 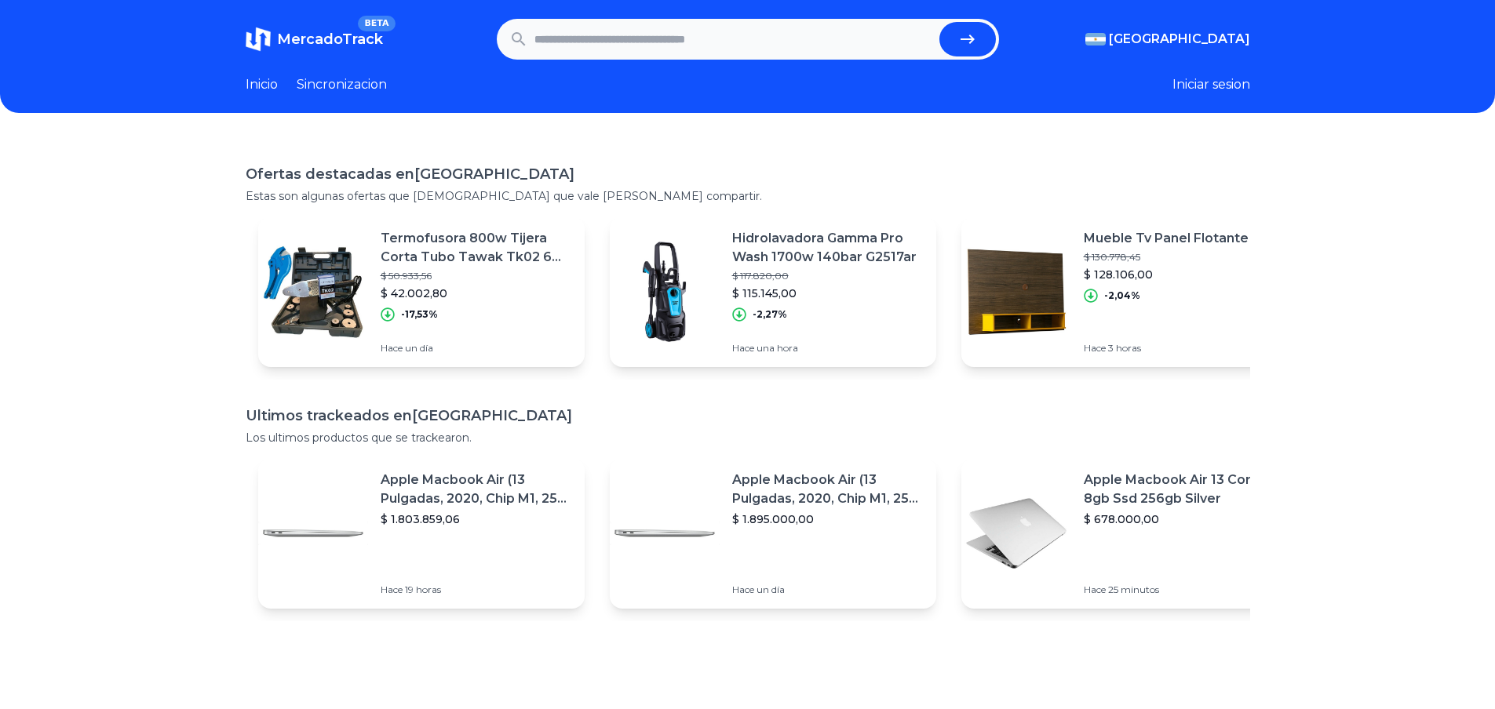 What do you see at coordinates (421, 292) in the screenshot?
I see `a: Featured imageTermofusora 800w Tijera Corta Tubo Tawak Tk02 6 Boquillas$ 50.933,56$ 42.002,80-17,...` at bounding box center [421, 292].